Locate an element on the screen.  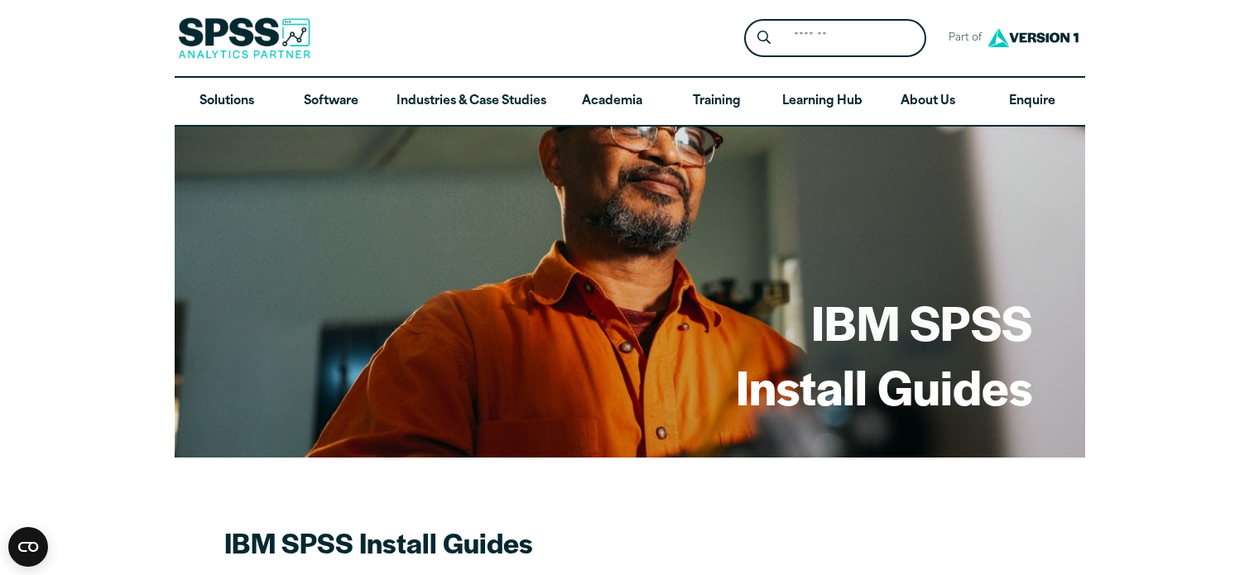
span: Part of is located at coordinates (961, 38).